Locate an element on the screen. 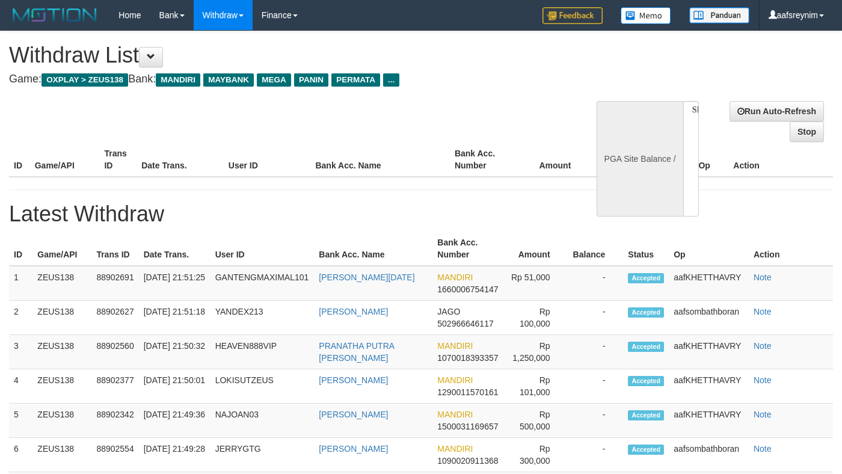 The height and width of the screenshot is (474, 842). td: 88902691 is located at coordinates (115, 283).